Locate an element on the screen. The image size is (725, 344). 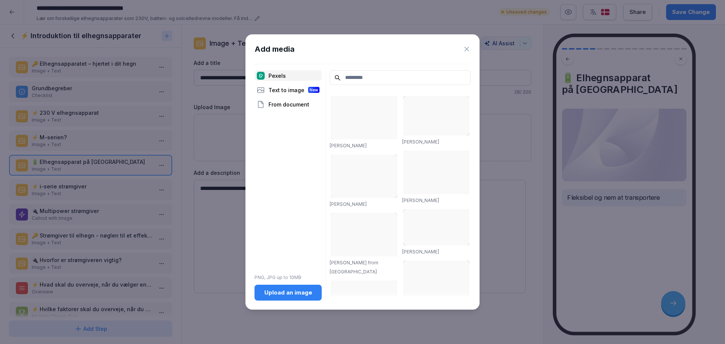
div: From document is located at coordinates (288, 104).